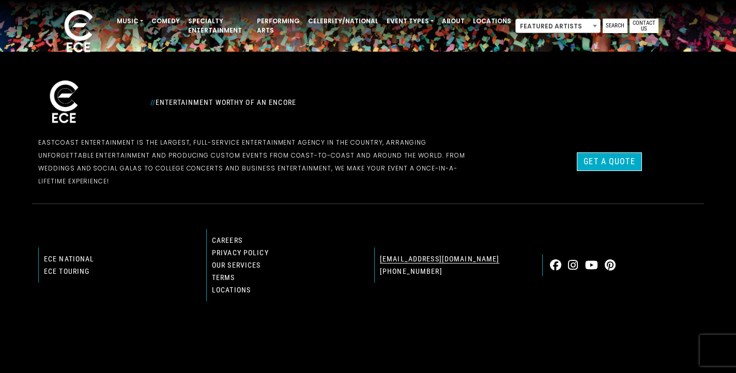  What do you see at coordinates (165, 21) in the screenshot?
I see `a: Comedy` at bounding box center [165, 21].